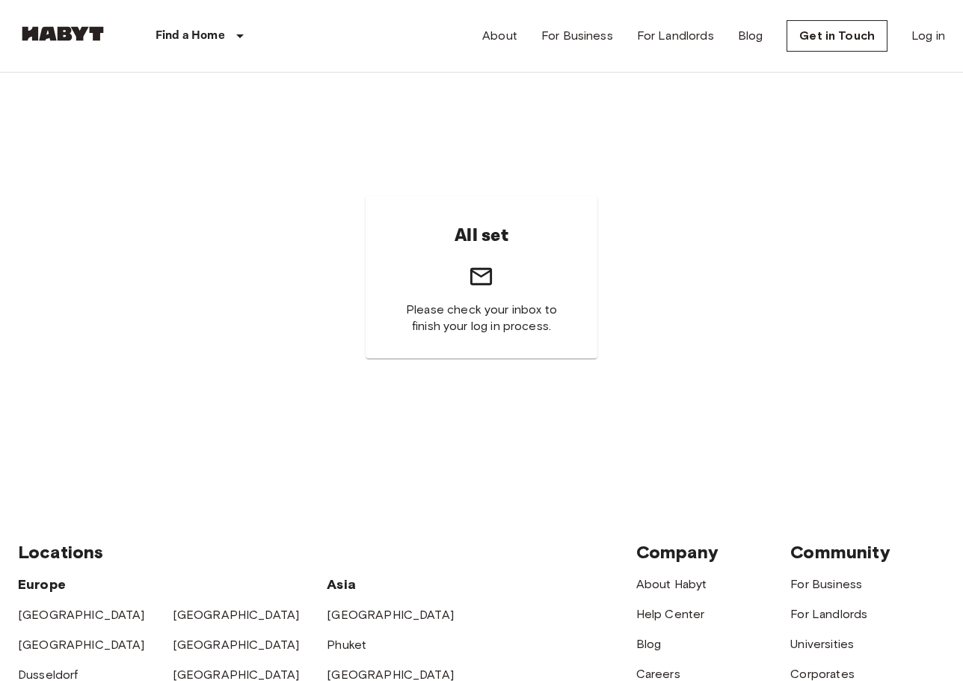 The height and width of the screenshot is (681, 963). What do you see at coordinates (658, 673) in the screenshot?
I see `a: Careers` at bounding box center [658, 673].